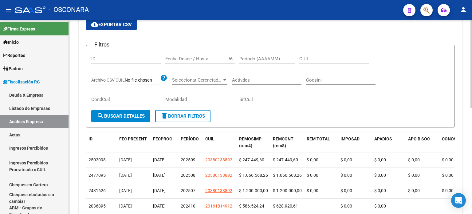 The height and width of the screenshot is (214, 472). What do you see at coordinates (188, 159) in the screenshot?
I see `span: 202509` at bounding box center [188, 159].